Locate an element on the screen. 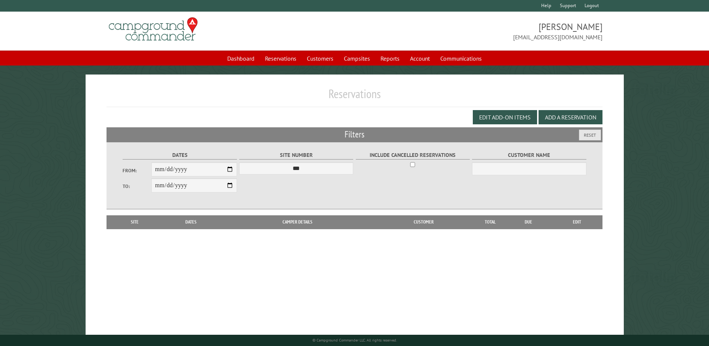 Image resolution: width=709 pixels, height=346 pixels. img: Campground Commander is located at coordinates (153, 29).